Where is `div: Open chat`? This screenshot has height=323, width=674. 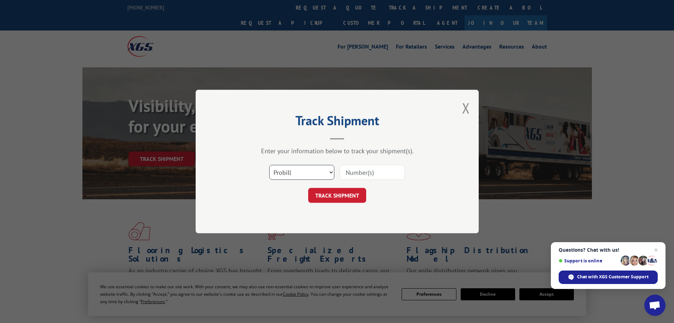
div: Open chat is located at coordinates (655, 305).